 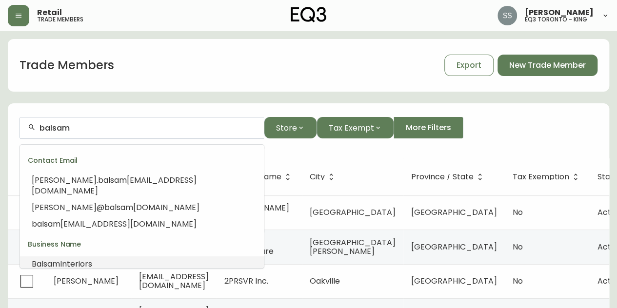 I want to click on button: Tax Exempt, so click(x=355, y=128).